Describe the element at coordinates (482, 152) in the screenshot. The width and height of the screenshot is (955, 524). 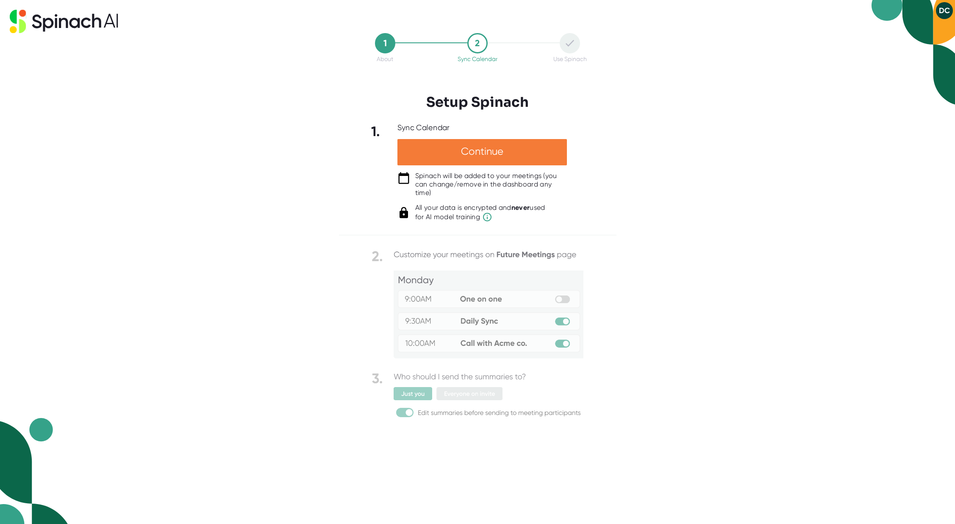
I see `div: Continue` at that location.